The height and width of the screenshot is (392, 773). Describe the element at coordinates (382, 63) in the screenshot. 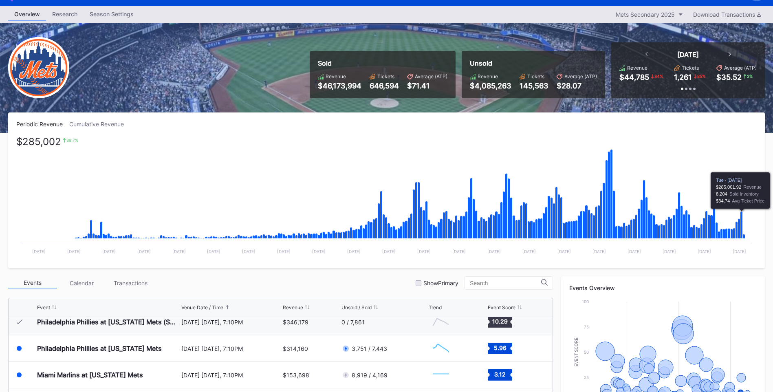

I see `div: Sold` at that location.